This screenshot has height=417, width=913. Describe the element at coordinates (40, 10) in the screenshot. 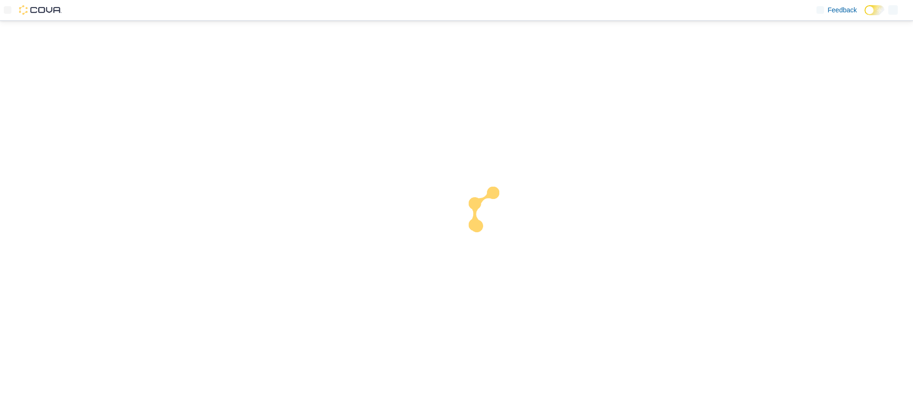

I see `img: Cova` at that location.